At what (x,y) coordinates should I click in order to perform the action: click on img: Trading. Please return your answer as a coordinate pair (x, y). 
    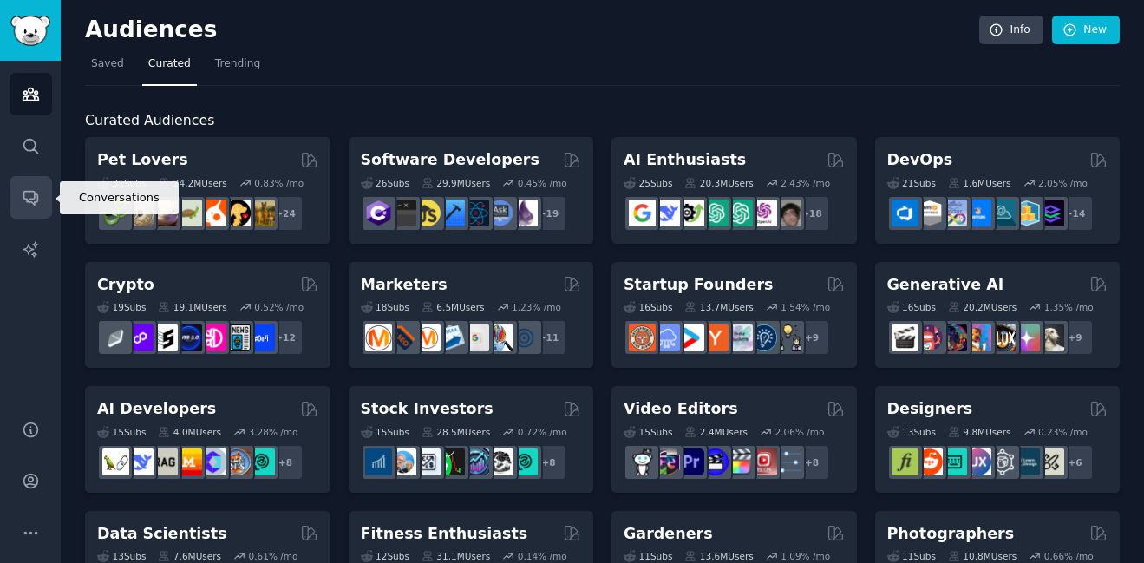
    Looking at the image, I should click on (451, 461).